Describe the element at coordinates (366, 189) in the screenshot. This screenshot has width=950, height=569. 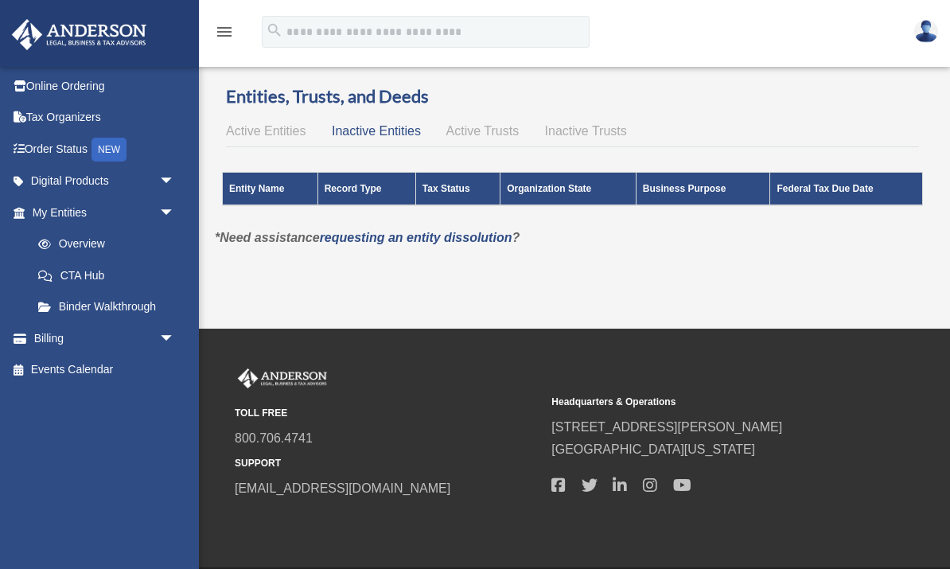
I see `th: Record Type` at that location.